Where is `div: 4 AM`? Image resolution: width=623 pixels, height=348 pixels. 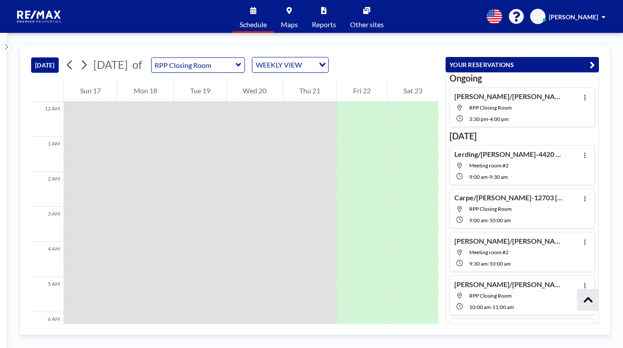 div: 4 AM is located at coordinates (47, 259).